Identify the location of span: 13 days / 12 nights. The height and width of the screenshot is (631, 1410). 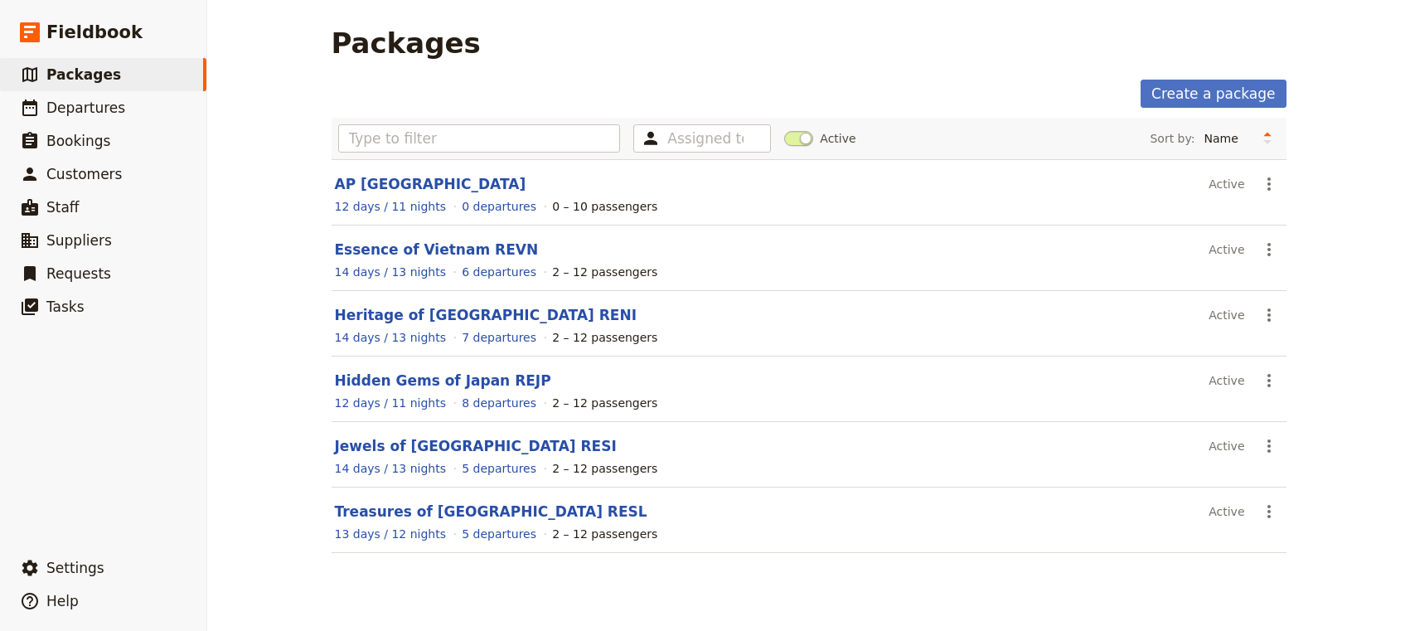
(391, 534).